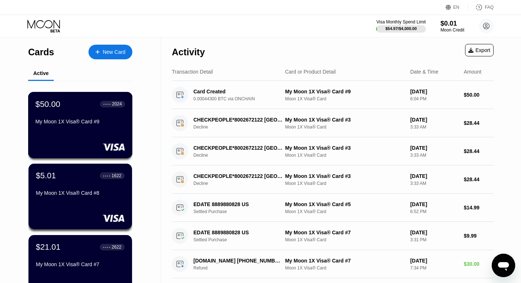 The height and width of the screenshot is (283, 521). Describe the element at coordinates (310, 72) in the screenshot. I see `div: Card or Product Detail` at that location.